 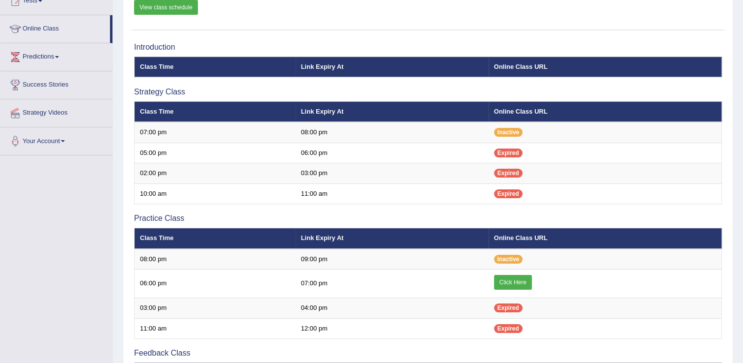 I want to click on a: Success Stories, so click(x=57, y=84).